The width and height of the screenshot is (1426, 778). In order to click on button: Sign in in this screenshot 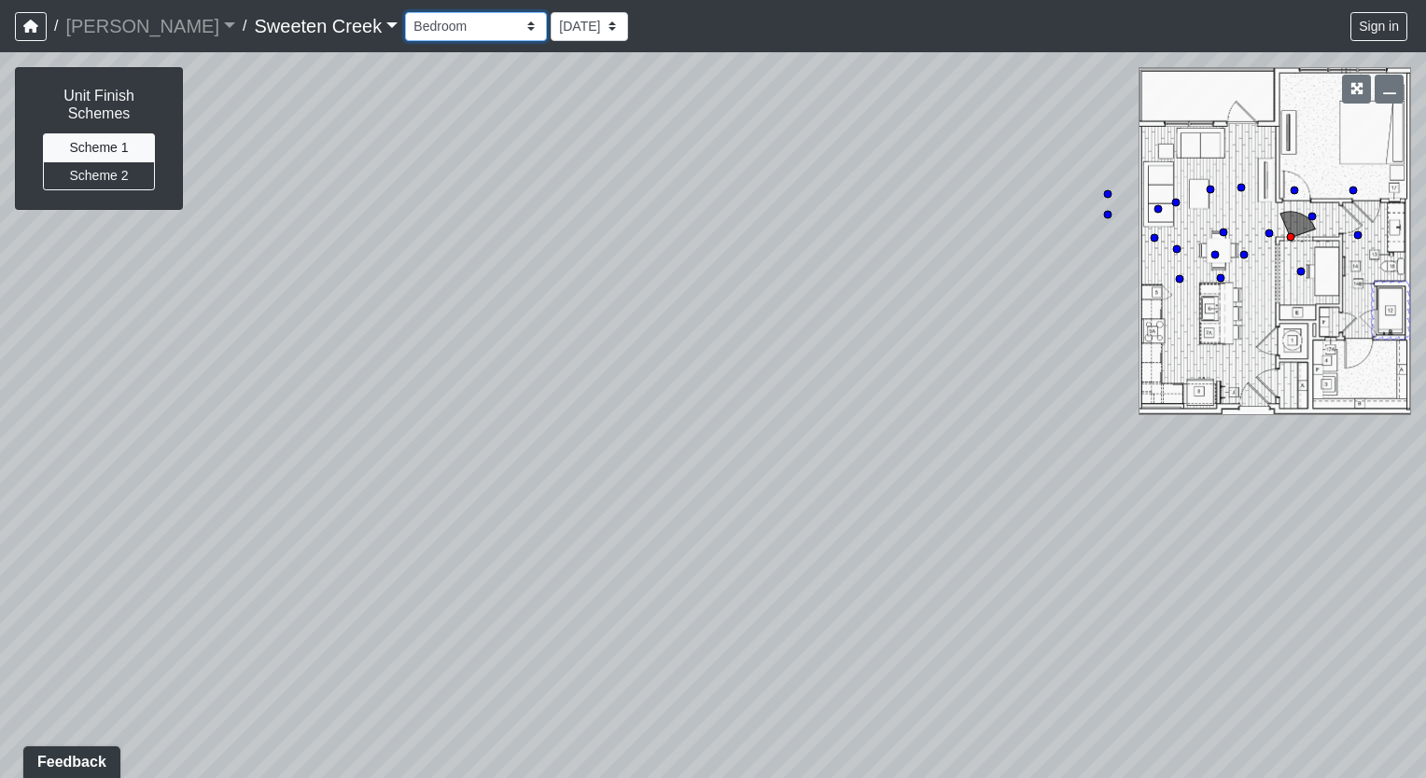, I will do `click(1378, 26)`.